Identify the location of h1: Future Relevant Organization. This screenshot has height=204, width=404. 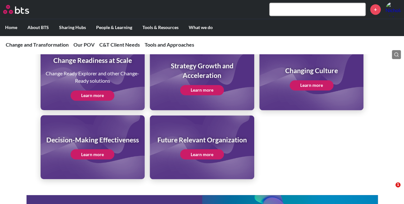
(202, 139).